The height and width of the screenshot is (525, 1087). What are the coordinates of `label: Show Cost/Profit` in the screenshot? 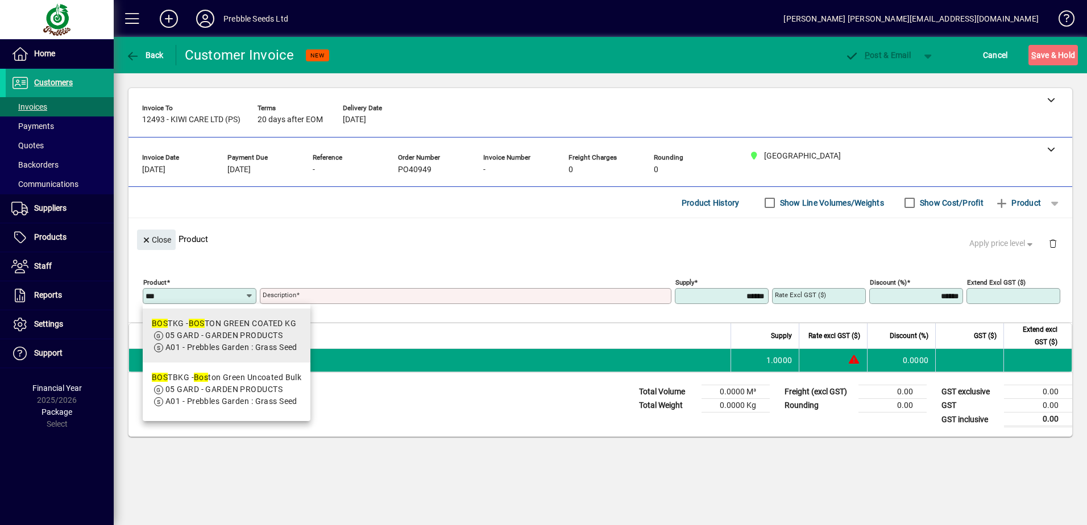 It's located at (951, 203).